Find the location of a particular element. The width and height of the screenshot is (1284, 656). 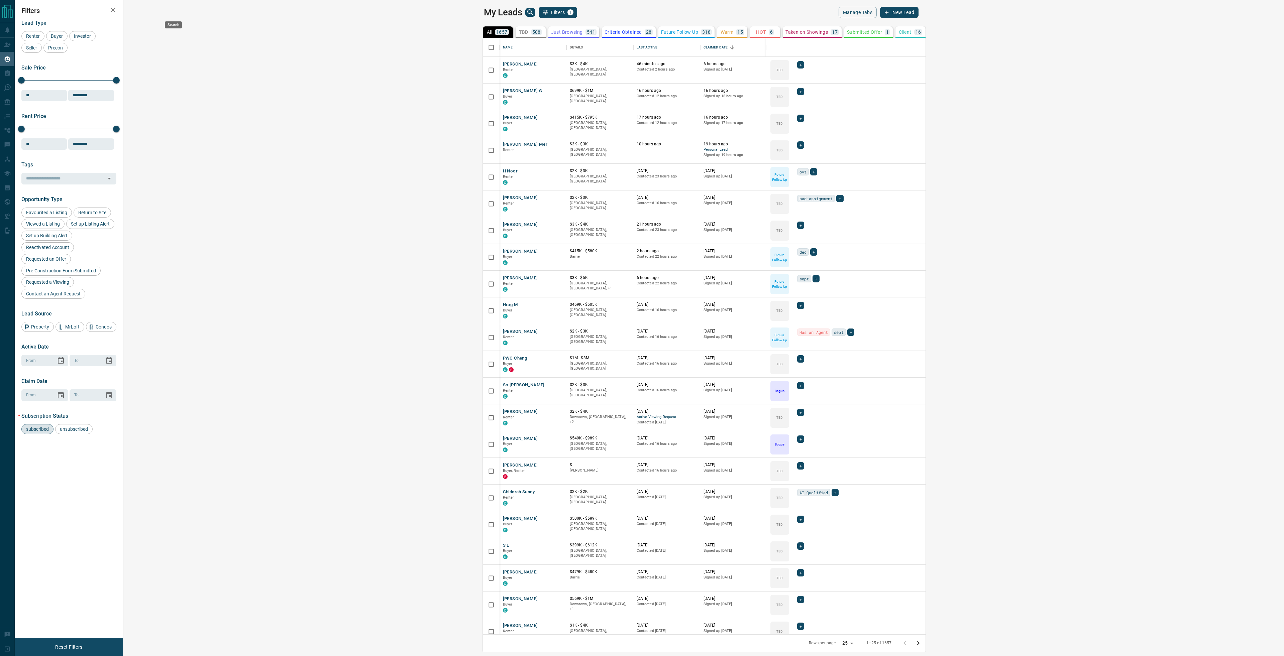

div: Property is located at coordinates (37, 327).